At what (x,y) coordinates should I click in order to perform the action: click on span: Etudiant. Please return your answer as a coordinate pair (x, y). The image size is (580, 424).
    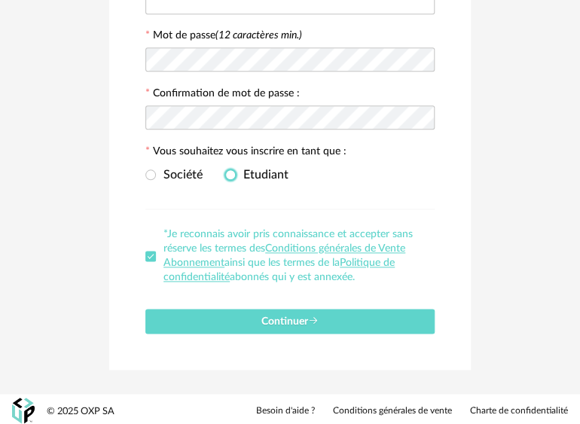
    Looking at the image, I should click on (262, 175).